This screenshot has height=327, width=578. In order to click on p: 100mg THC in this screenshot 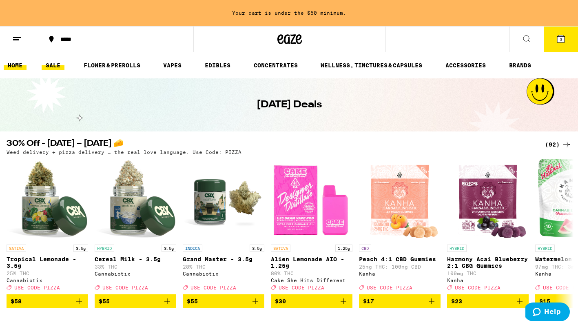, I will do `click(488, 273)`.